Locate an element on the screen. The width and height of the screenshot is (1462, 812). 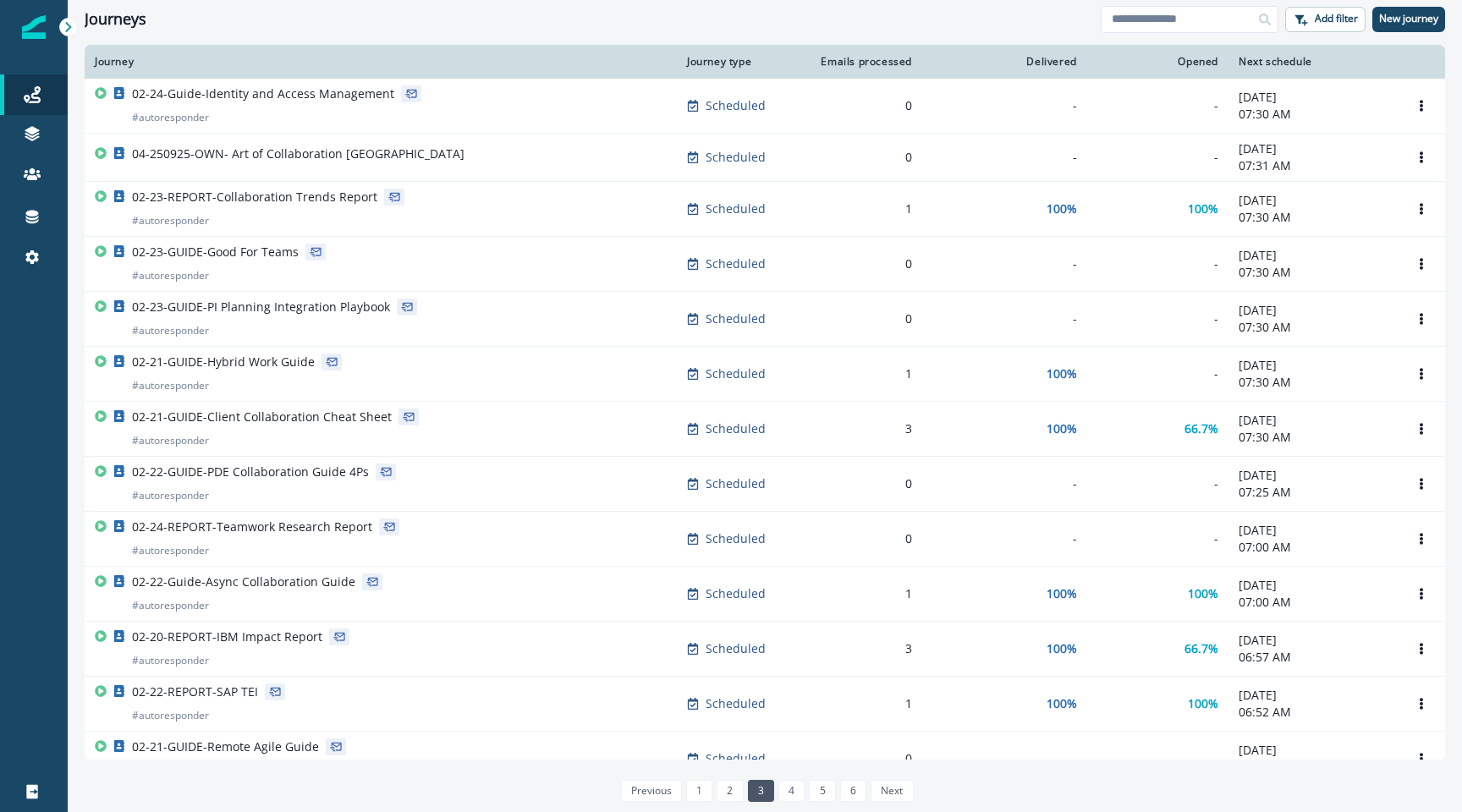
h1: Journeys is located at coordinates (115, 20).